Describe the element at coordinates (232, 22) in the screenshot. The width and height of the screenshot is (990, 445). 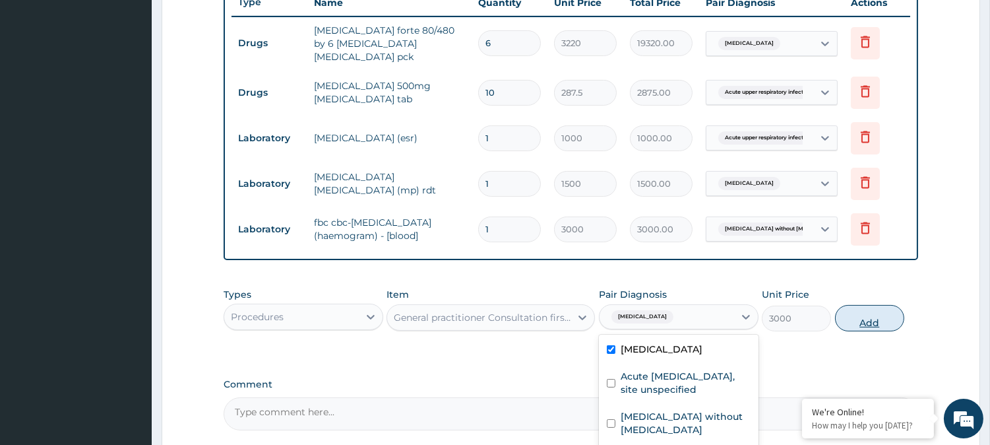
I see `div: Minimize live chat window` at that location.